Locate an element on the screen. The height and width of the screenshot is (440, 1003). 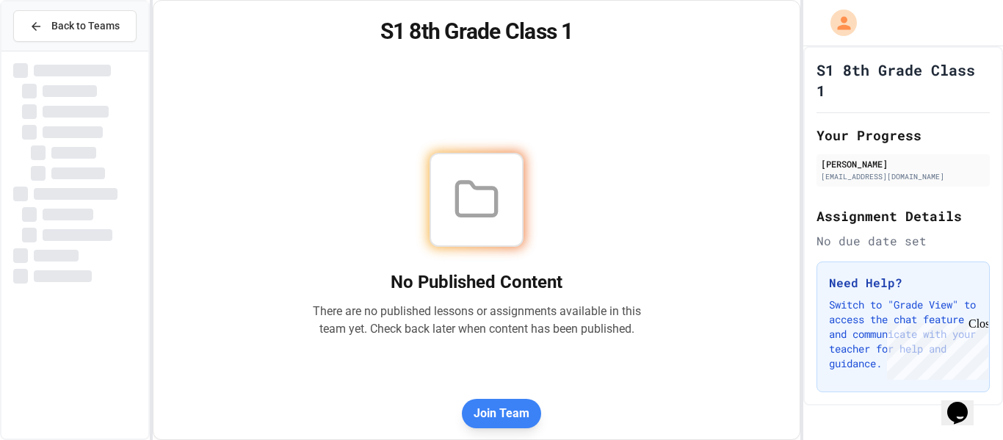
div: No due date set is located at coordinates (903, 241).